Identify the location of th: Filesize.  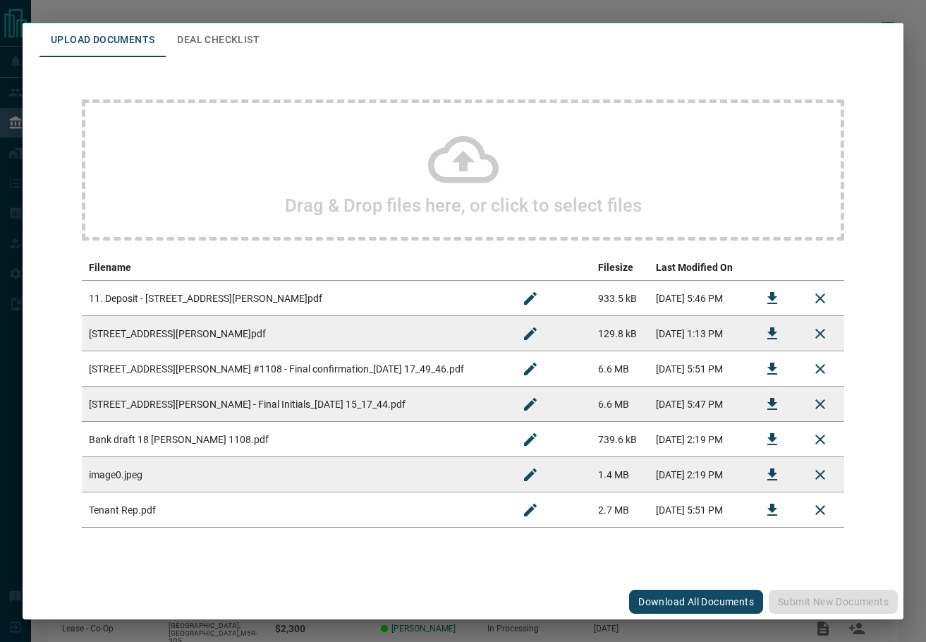
(620, 267).